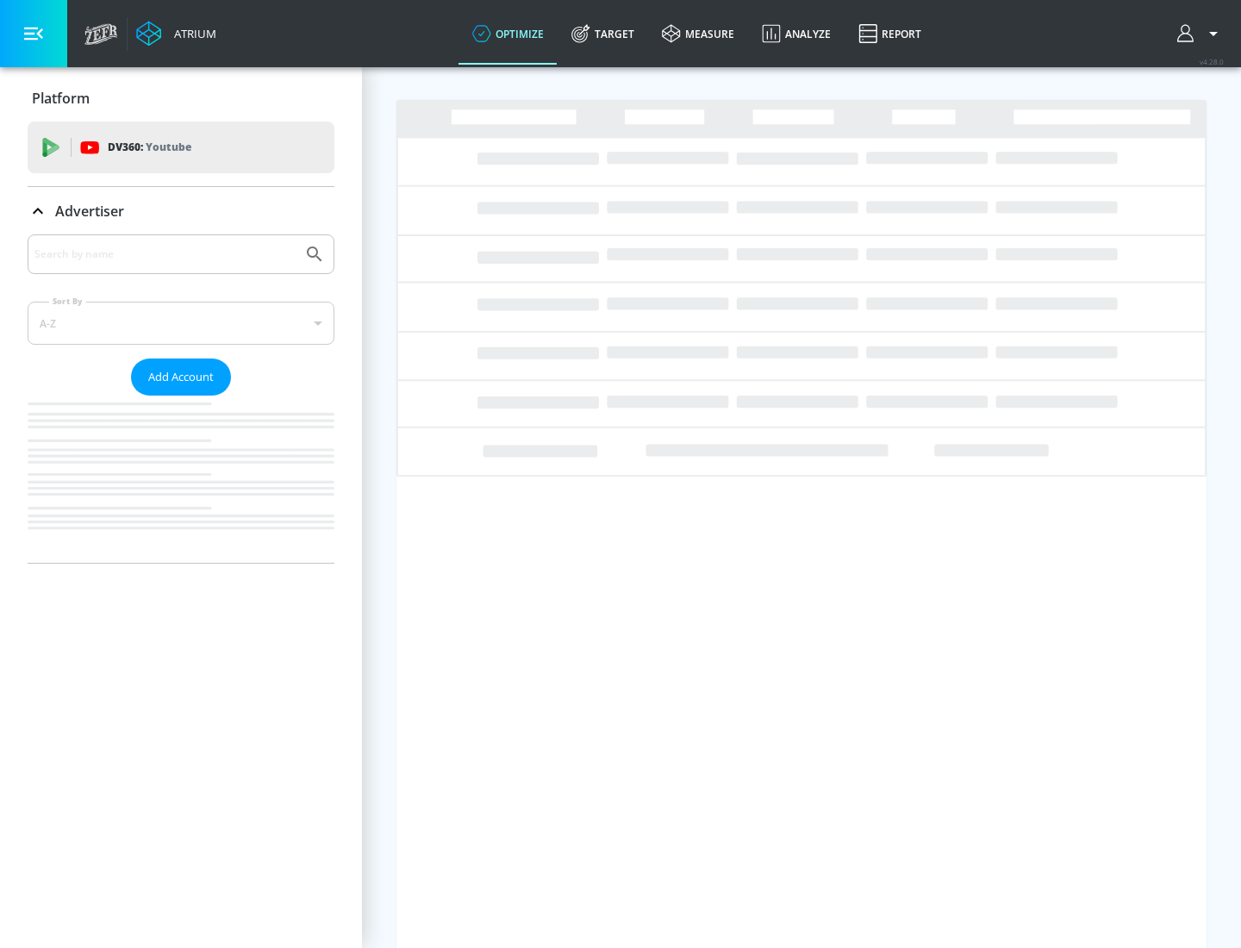 The height and width of the screenshot is (948, 1241). What do you see at coordinates (67, 301) in the screenshot?
I see `label: Sort By` at bounding box center [67, 301].